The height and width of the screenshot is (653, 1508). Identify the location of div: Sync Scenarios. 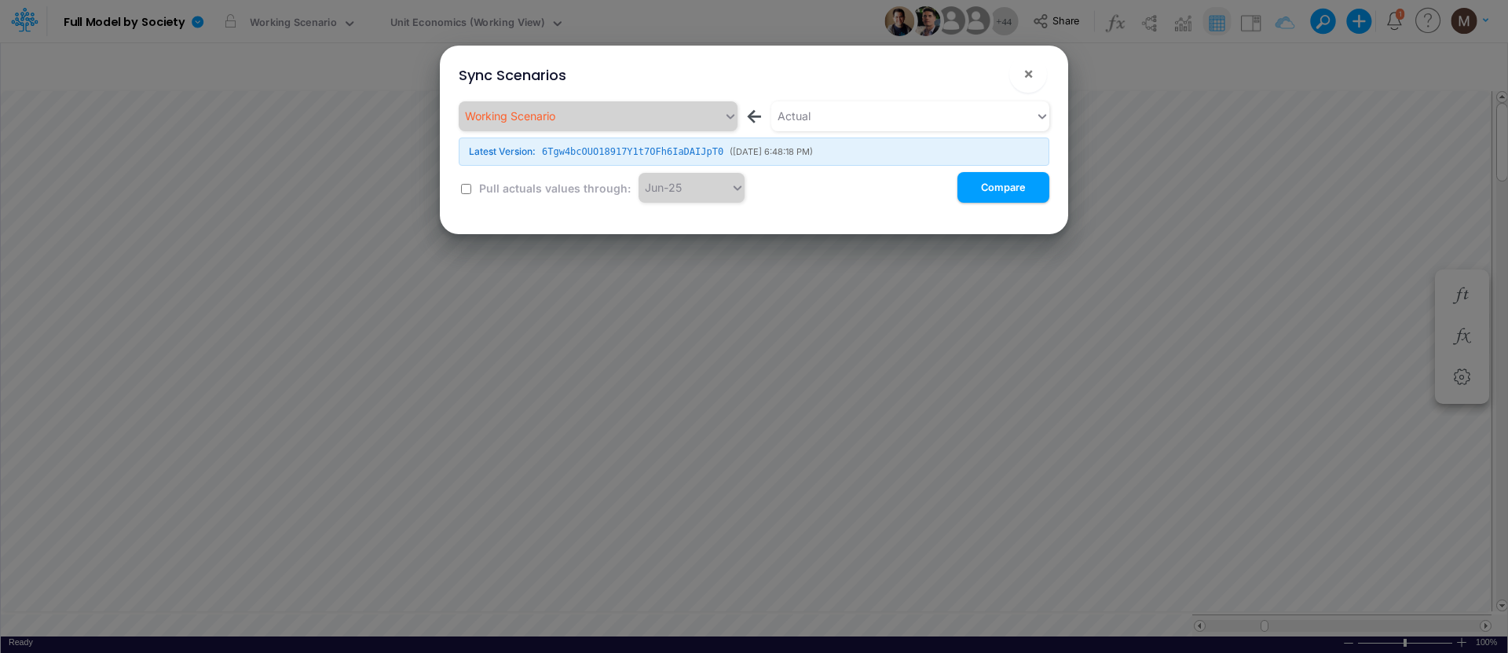
(512, 75).